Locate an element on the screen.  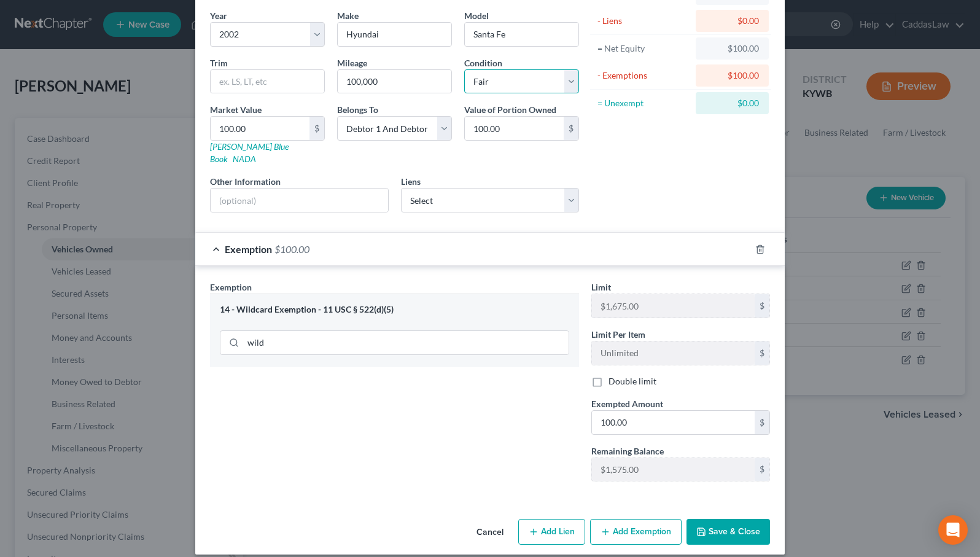
button: Save & Close is located at coordinates (728, 532).